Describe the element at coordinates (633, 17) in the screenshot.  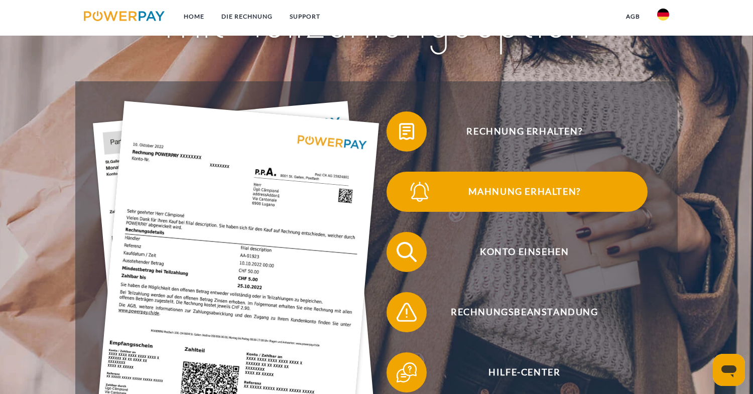
I see `a: agb` at that location.